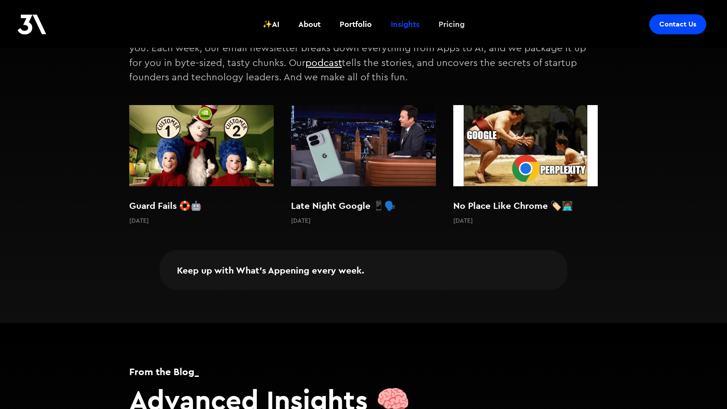 This screenshot has width=727, height=409. What do you see at coordinates (364, 372) in the screenshot?
I see `h1: From the Blog_` at bounding box center [364, 372].